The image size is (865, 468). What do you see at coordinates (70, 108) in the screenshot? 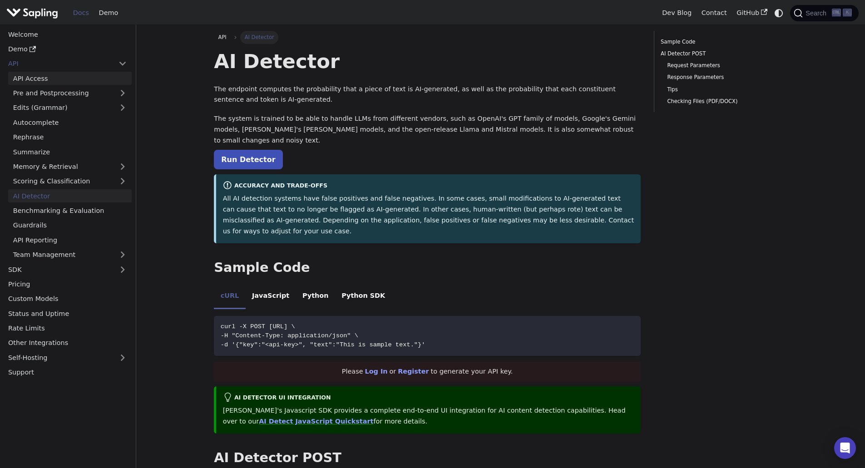
I see `a: Edits (Grammar)` at bounding box center [70, 108].